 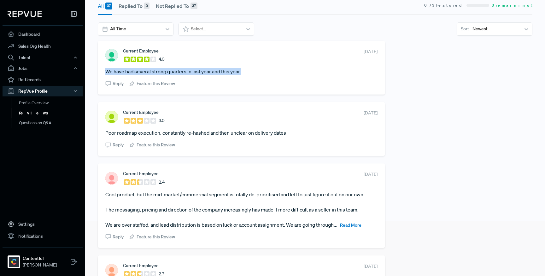 What do you see at coordinates (43, 46) in the screenshot?
I see `a: Sales Org Health` at bounding box center [43, 46].